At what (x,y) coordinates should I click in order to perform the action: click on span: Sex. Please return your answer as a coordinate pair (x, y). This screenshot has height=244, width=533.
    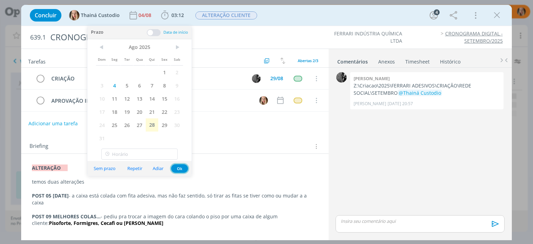
    Looking at the image, I should click on (164, 59).